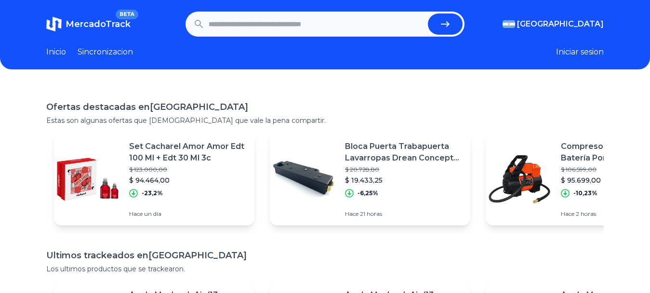  Describe the element at coordinates (188, 214) in the screenshot. I see `p: Hace un día` at that location.